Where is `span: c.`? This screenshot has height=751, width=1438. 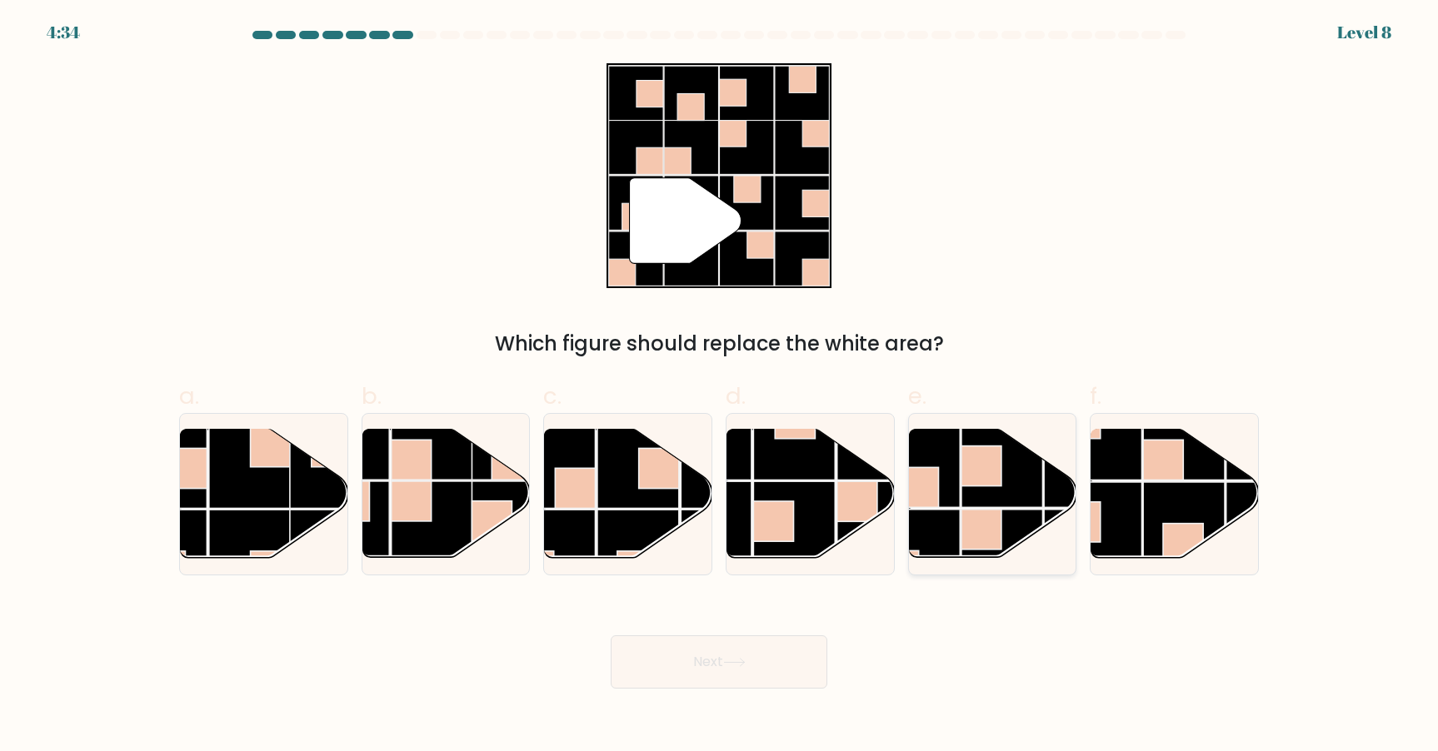
span: c. is located at coordinates (552, 396).